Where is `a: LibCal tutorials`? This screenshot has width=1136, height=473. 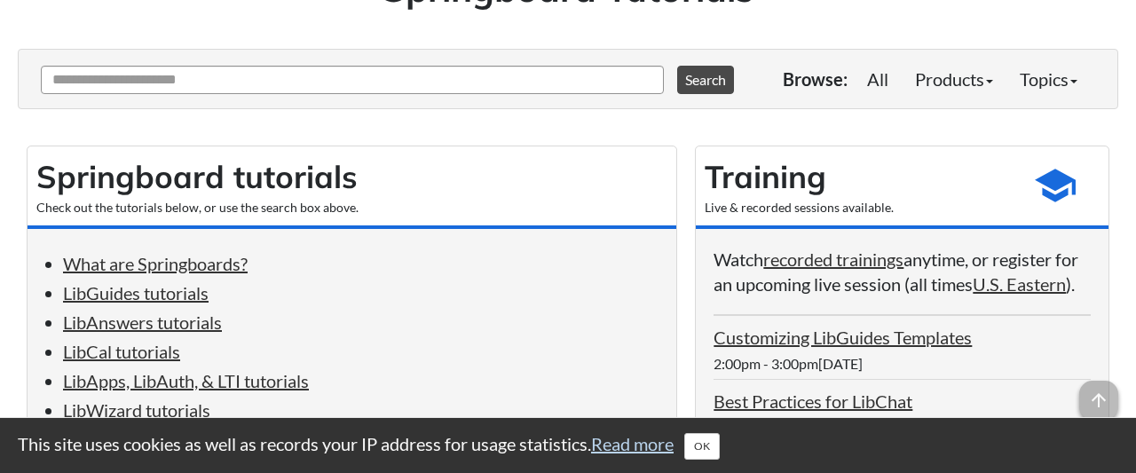
a: LibCal tutorials is located at coordinates (122, 351).